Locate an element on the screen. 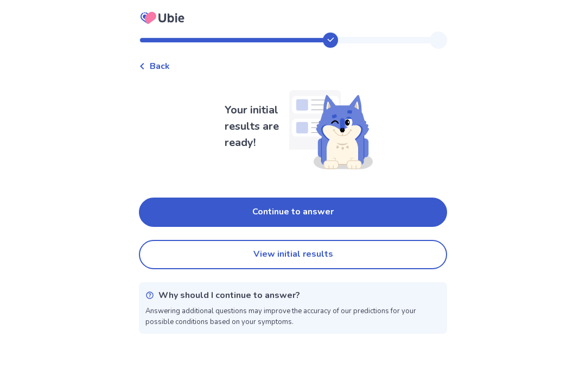 This screenshot has width=586, height=368. img: Shiba is located at coordinates (328, 126).